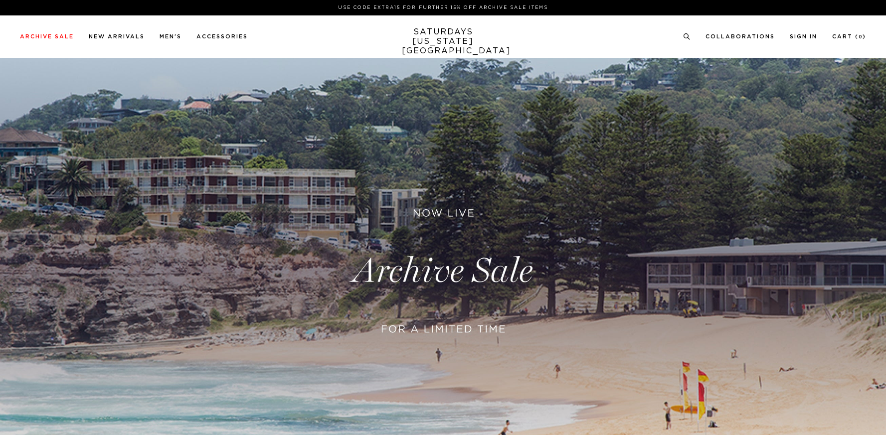 Image resolution: width=886 pixels, height=435 pixels. I want to click on a: Collaborations, so click(740, 36).